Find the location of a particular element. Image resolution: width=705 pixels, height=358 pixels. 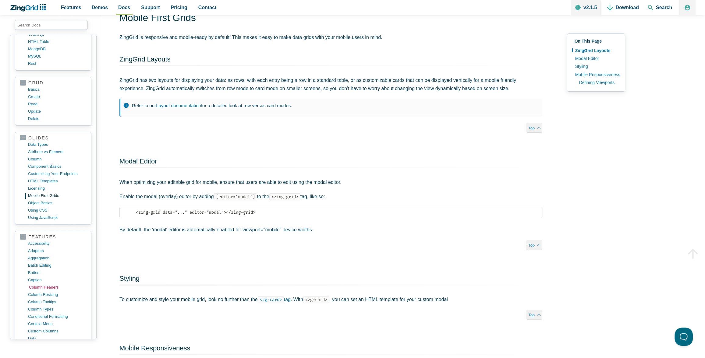

span: Docs is located at coordinates (124, 7).